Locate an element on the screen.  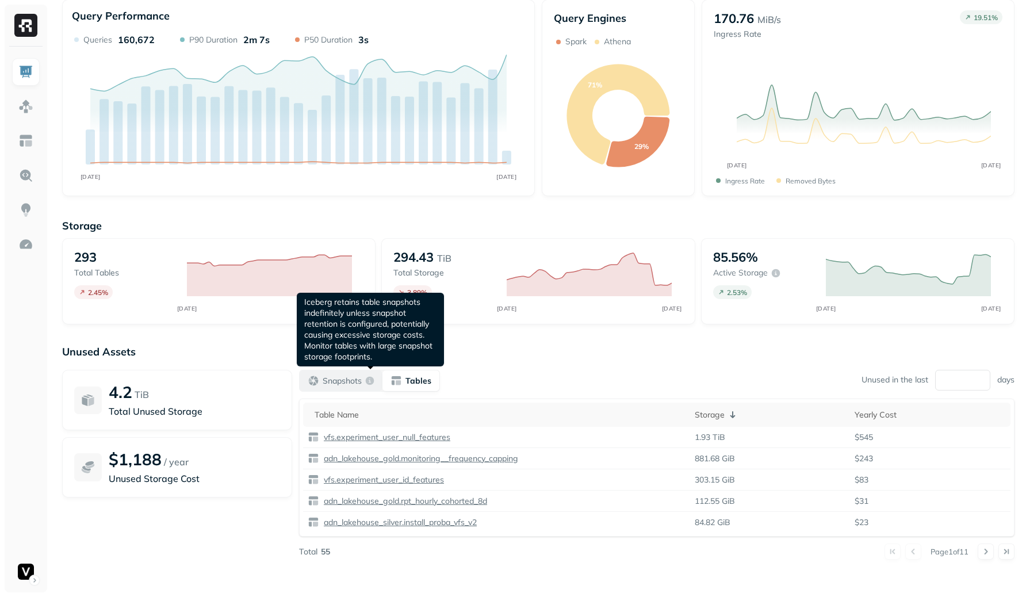
img: Insights is located at coordinates (26, 210).